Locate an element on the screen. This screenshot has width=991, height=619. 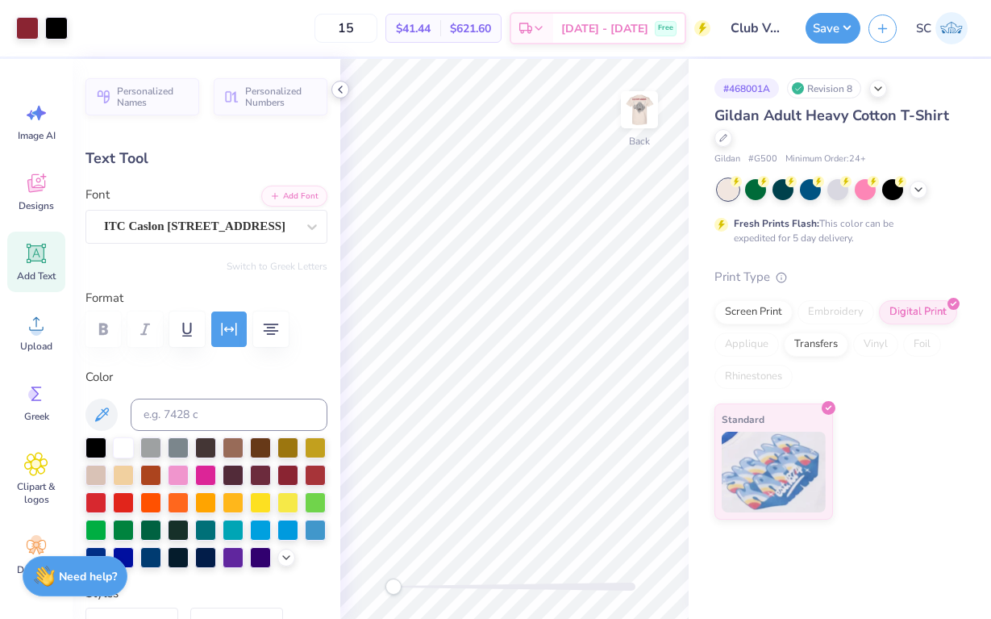
div: Applique is located at coordinates (747, 344).